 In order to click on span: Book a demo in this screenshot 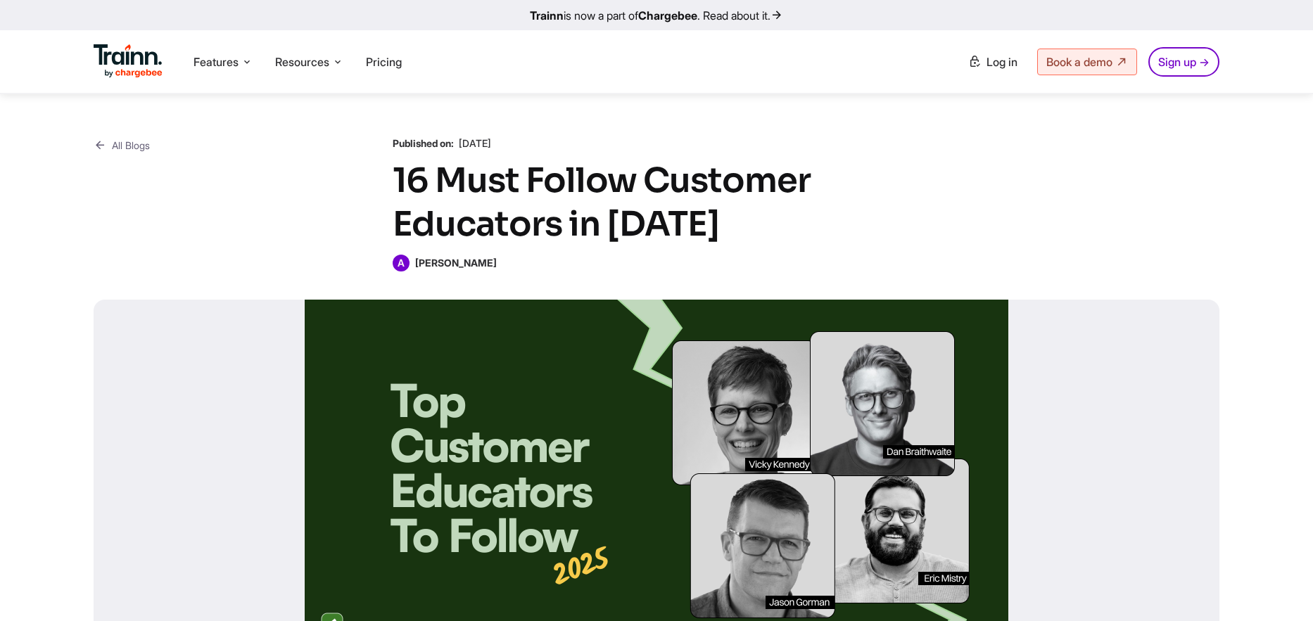, I will do `click(1079, 62)`.